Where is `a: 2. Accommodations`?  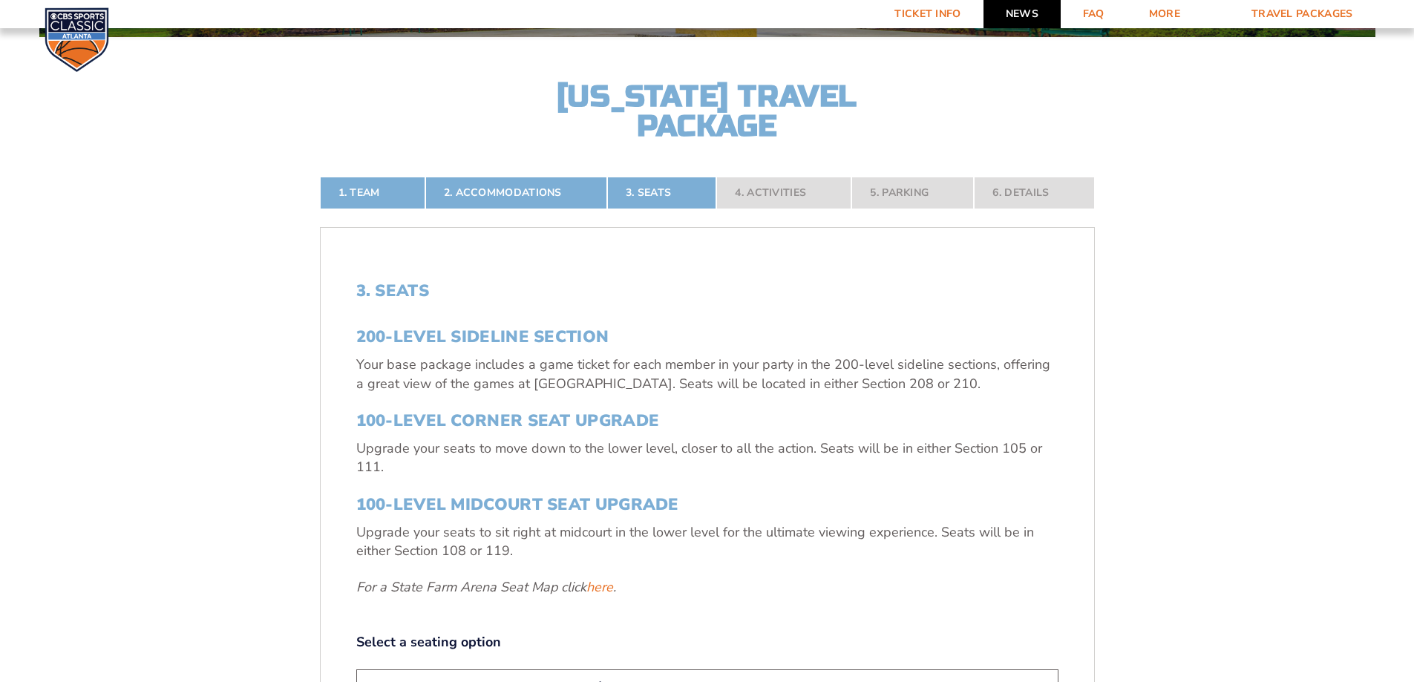 a: 2. Accommodations is located at coordinates (516, 193).